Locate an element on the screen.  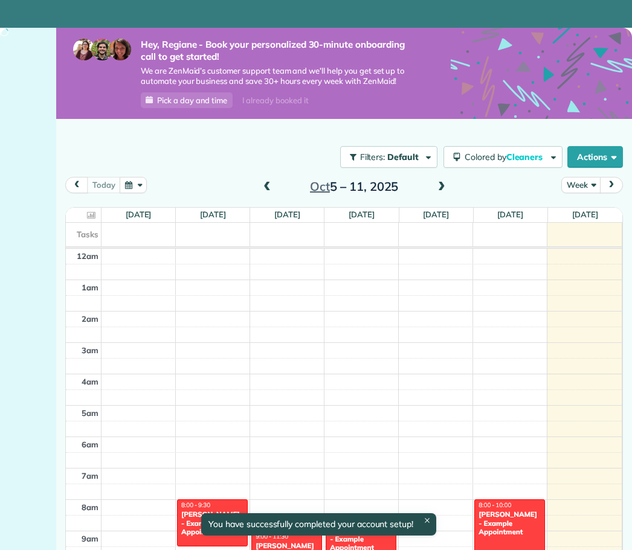
span: 8:00 - 10:00 is located at coordinates (495, 505).